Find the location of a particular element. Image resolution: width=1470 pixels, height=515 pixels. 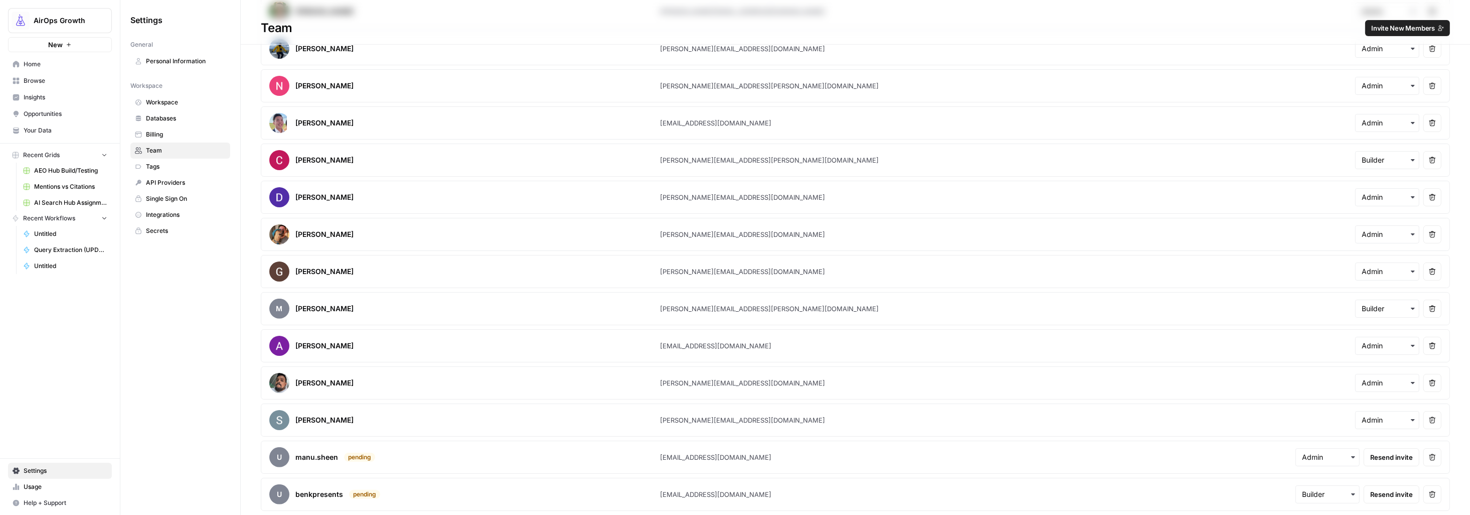

a: API Providers is located at coordinates (180, 183).